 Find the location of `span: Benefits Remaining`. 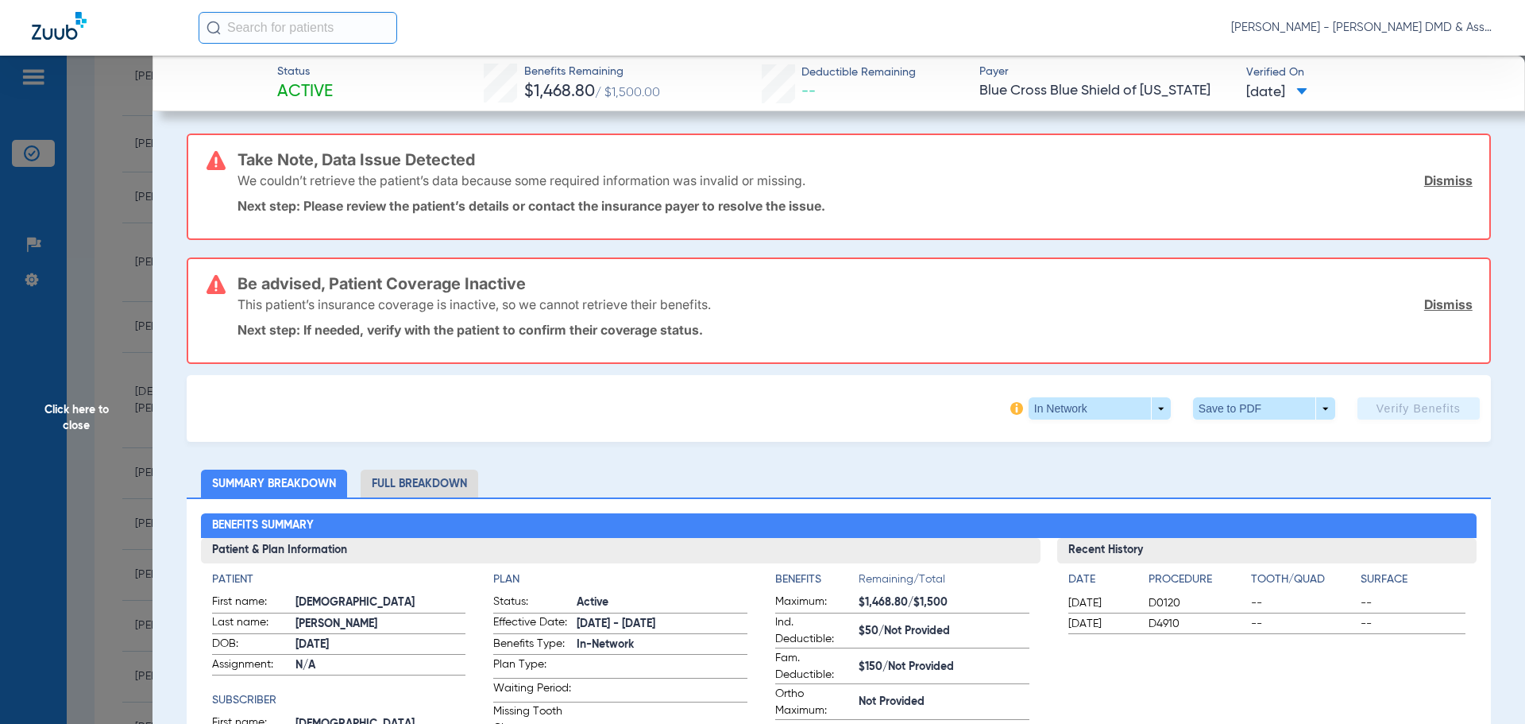

span: Benefits Remaining is located at coordinates (592, 72).